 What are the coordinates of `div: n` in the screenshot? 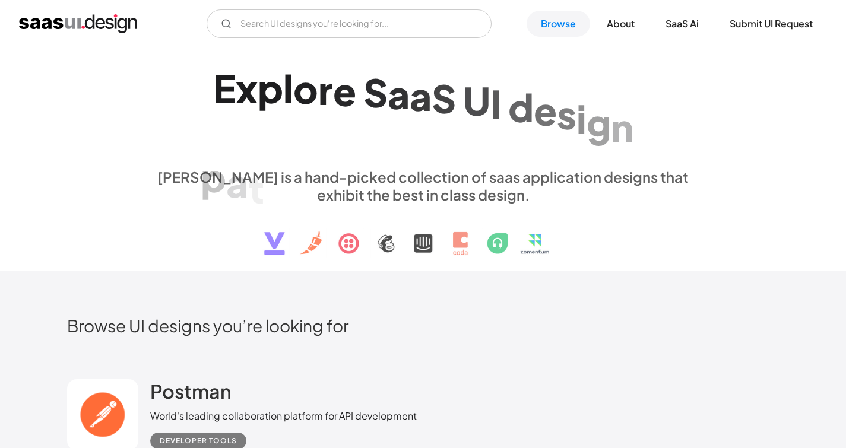 It's located at (622, 127).